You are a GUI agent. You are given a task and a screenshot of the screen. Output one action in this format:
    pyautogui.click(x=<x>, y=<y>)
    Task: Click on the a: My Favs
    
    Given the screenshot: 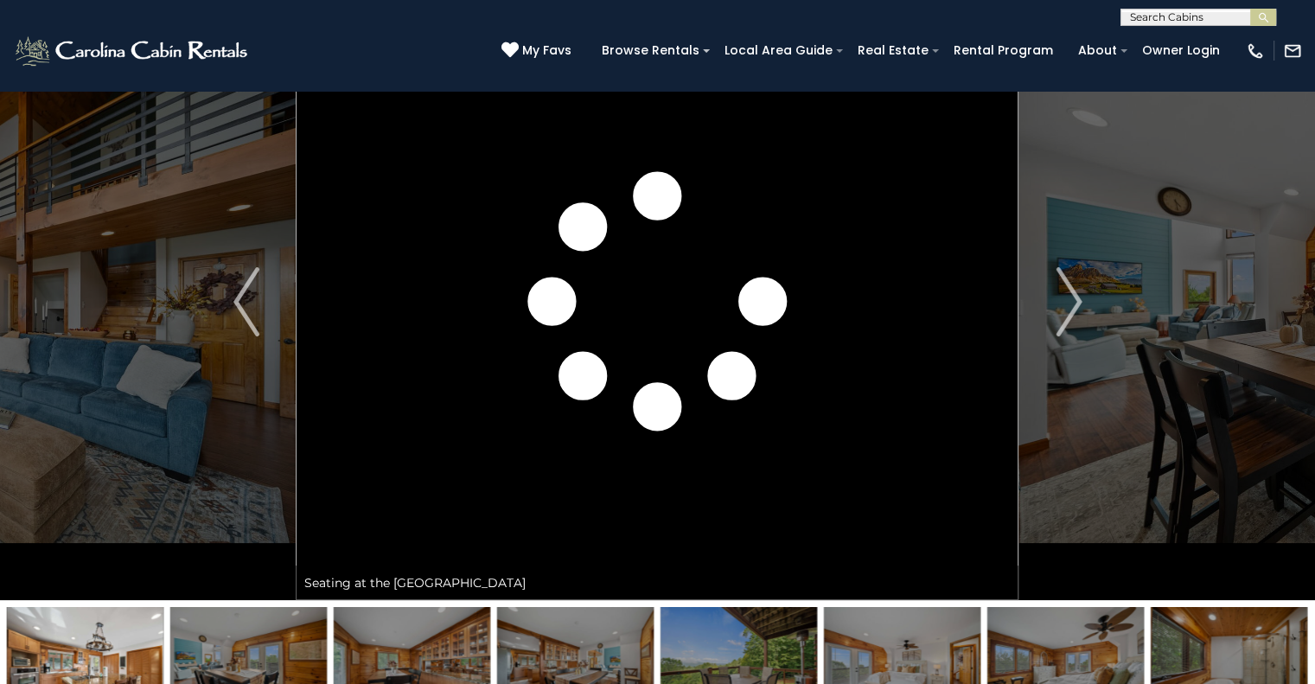 What is the action you would take?
    pyautogui.click(x=539, y=51)
    